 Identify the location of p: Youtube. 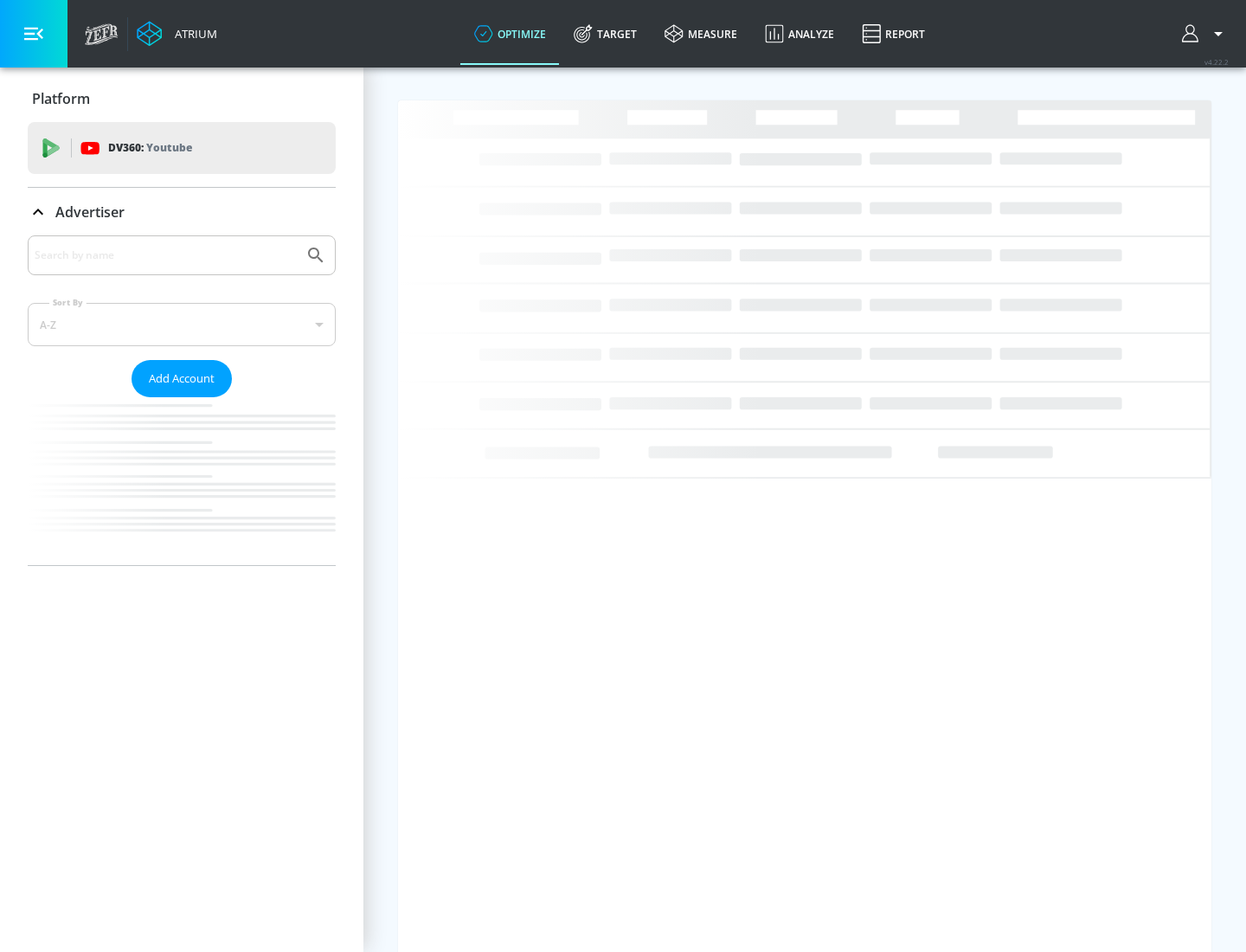
(169, 147).